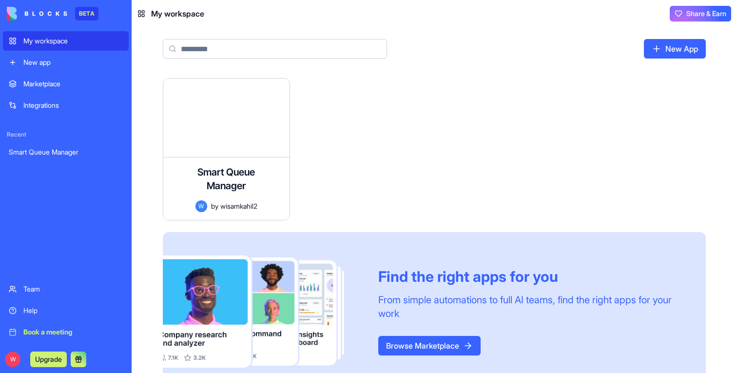 Image resolution: width=737 pixels, height=373 pixels. Describe the element at coordinates (73, 84) in the screenshot. I see `div: Marketplace` at that location.